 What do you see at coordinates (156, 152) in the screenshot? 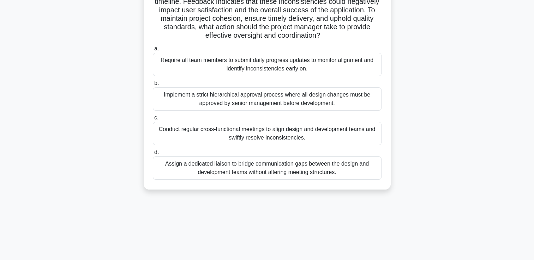
I see `span: d.` at bounding box center [156, 152].